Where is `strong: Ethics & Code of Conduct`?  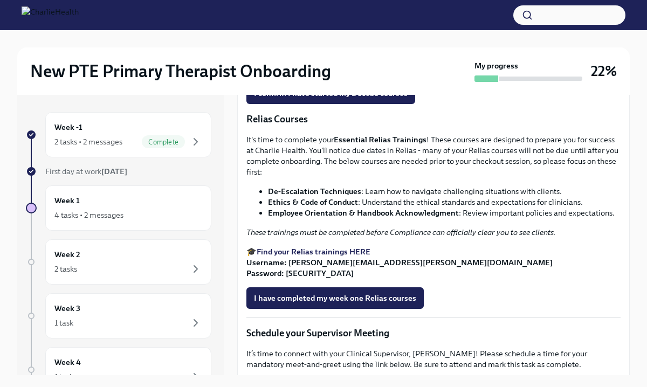 strong: Ethics & Code of Conduct is located at coordinates (313, 202).